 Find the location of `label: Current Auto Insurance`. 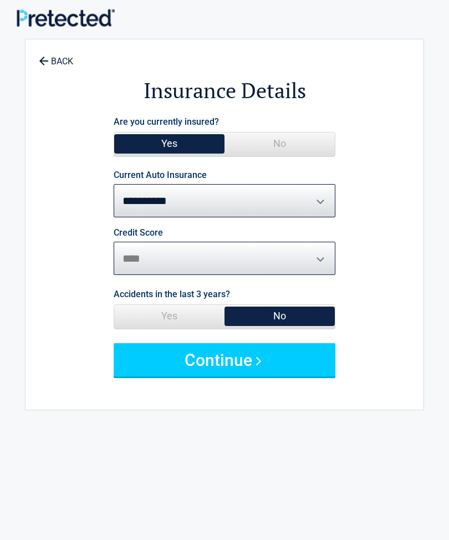

label: Current Auto Insurance is located at coordinates (160, 175).